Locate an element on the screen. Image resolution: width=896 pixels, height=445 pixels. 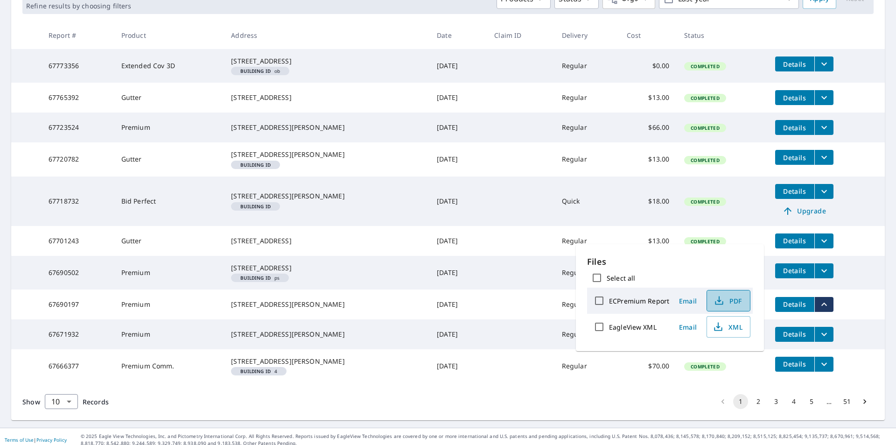
button: detailsBtn-67690197 is located at coordinates (795, 304).